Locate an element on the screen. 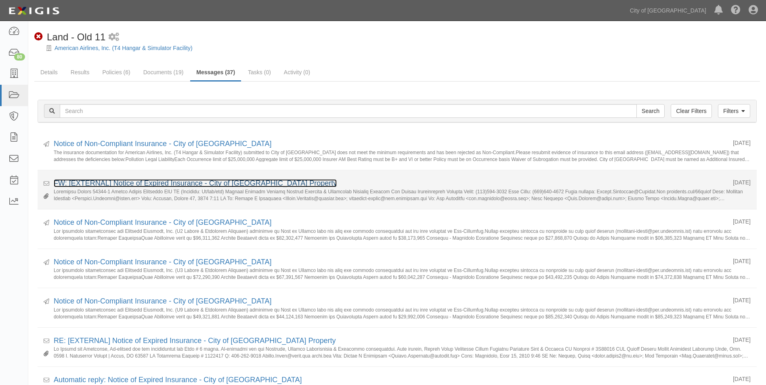  div: Land - Old 11 is located at coordinates (70, 37).